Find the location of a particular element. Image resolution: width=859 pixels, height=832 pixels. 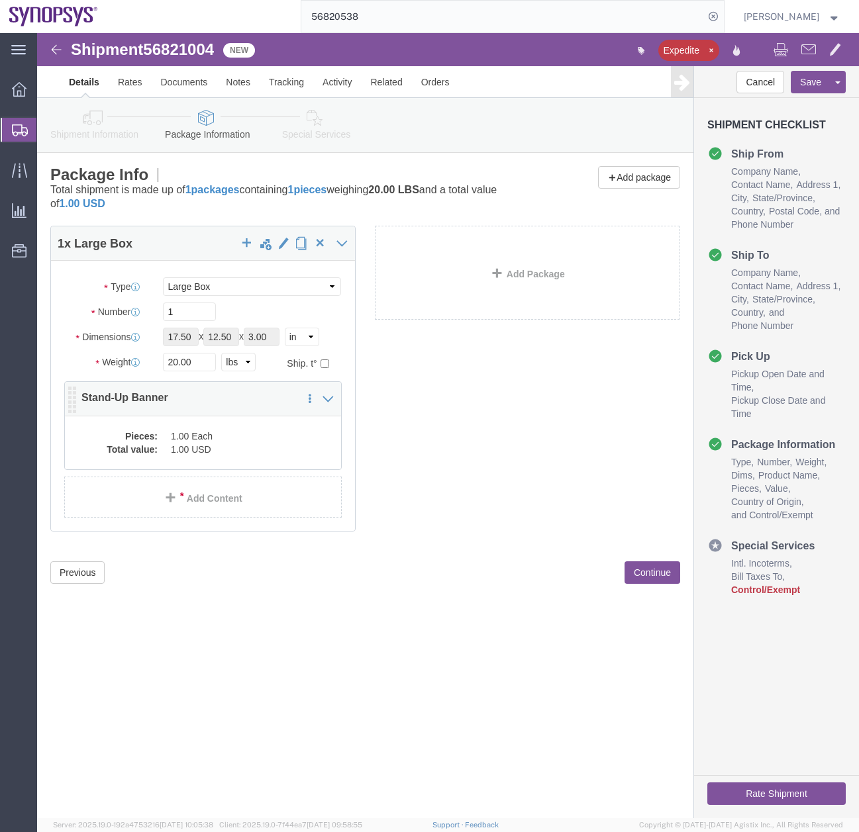

input: Search for shipment number, reference number is located at coordinates (503, 17).